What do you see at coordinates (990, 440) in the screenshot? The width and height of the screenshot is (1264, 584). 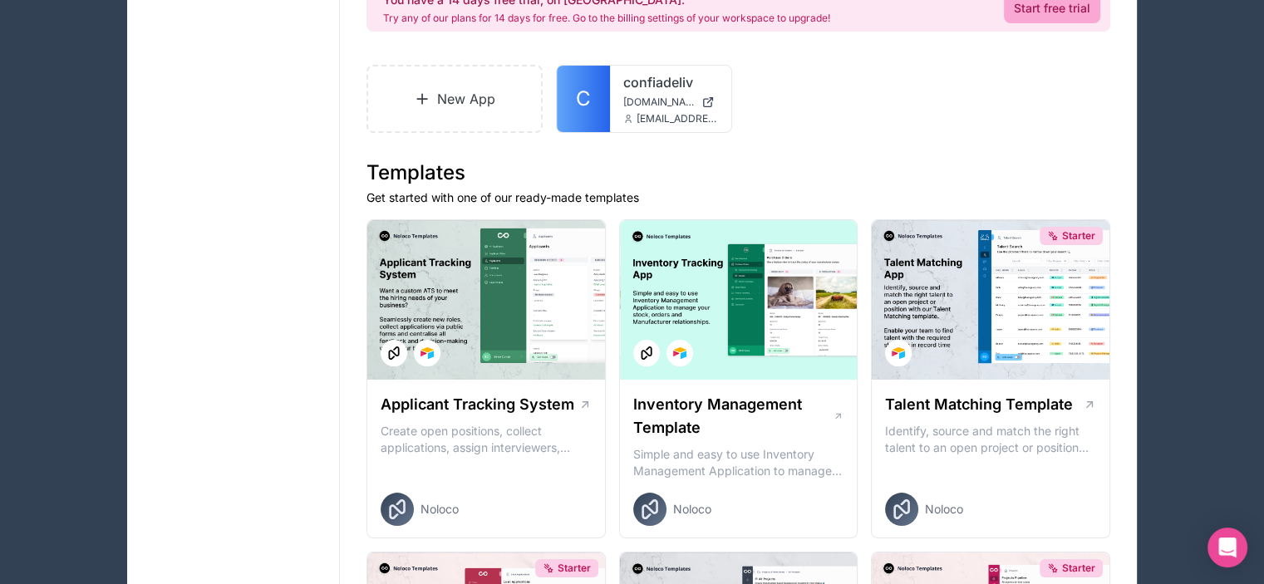 I see `p: Identify, source and match the right talent to an open project or position with our Talent Matchi...` at bounding box center [990, 440].